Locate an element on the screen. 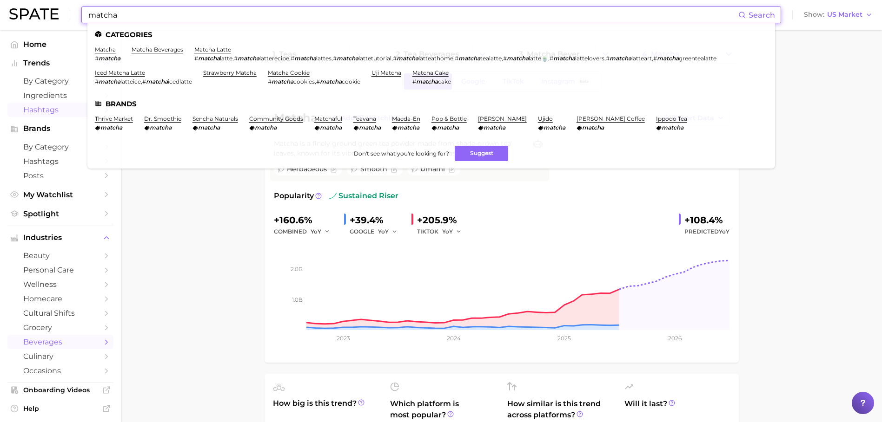 The height and width of the screenshot is (422, 882). input: Search here for a brand, industry, or ingredient is located at coordinates (413, 15).